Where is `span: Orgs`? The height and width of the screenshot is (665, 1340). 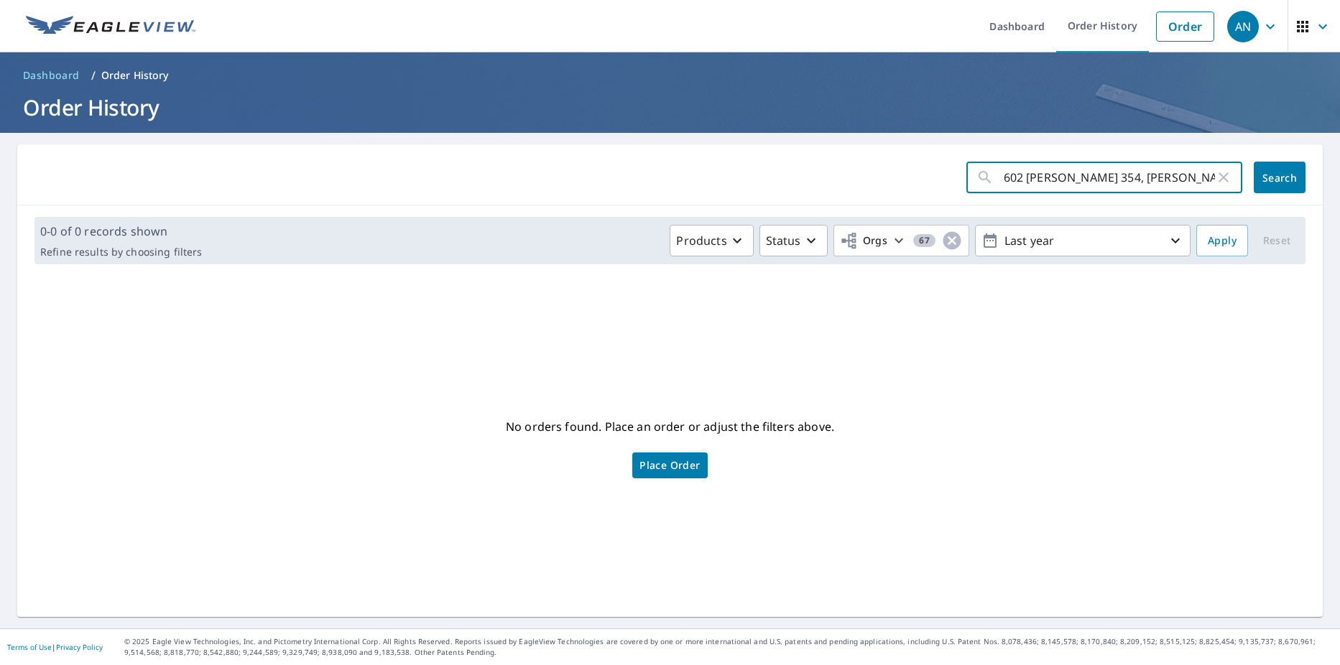 span: Orgs is located at coordinates (864, 241).